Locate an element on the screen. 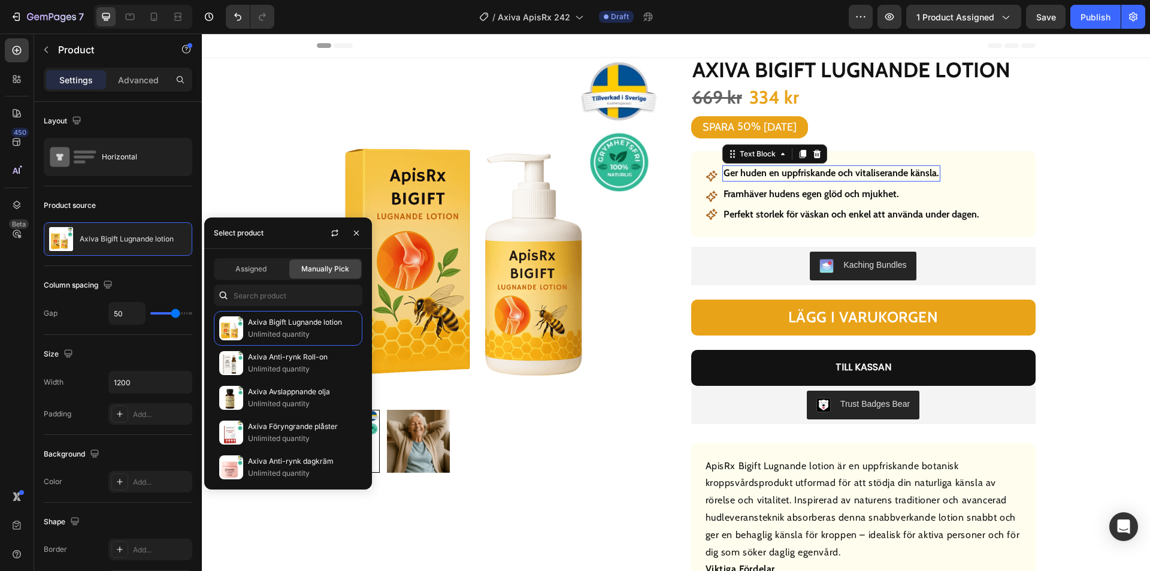  strong: Perfekt storlek för väskan och enkel att använda under dagen. is located at coordinates (649, 180).